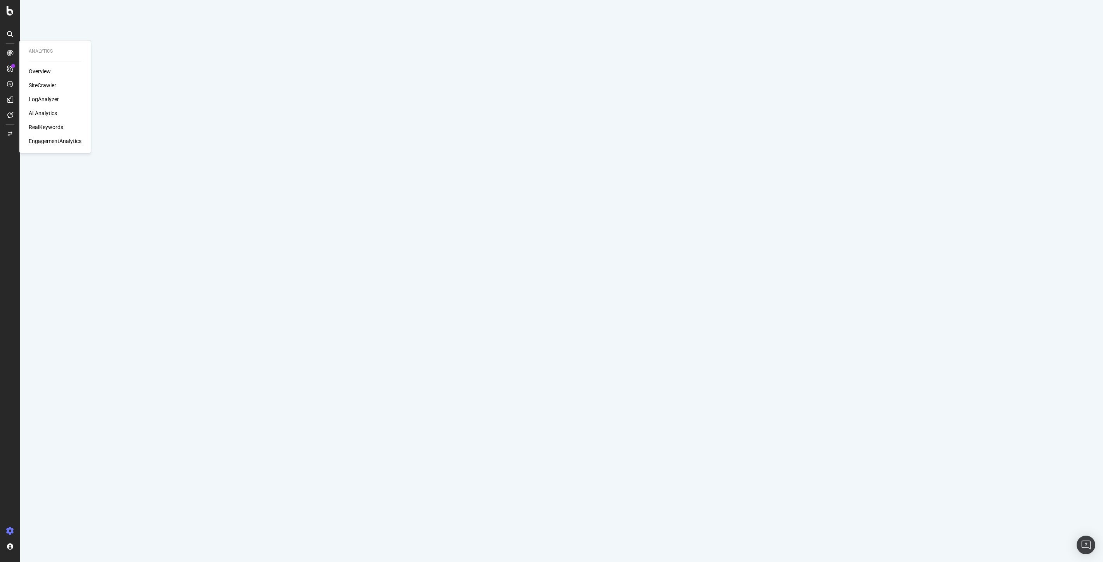  I want to click on a: SiteCrawler, so click(42, 86).